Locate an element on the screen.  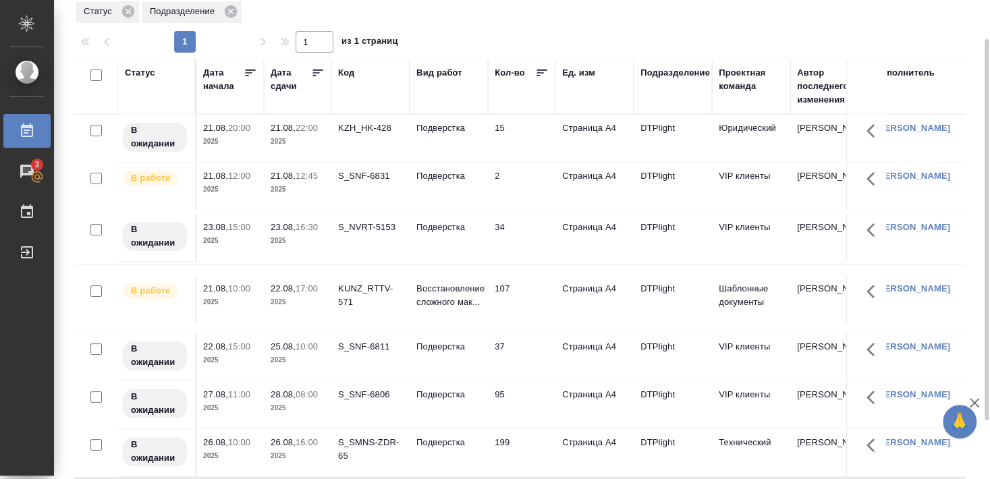
td: 2 is located at coordinates (521, 186).